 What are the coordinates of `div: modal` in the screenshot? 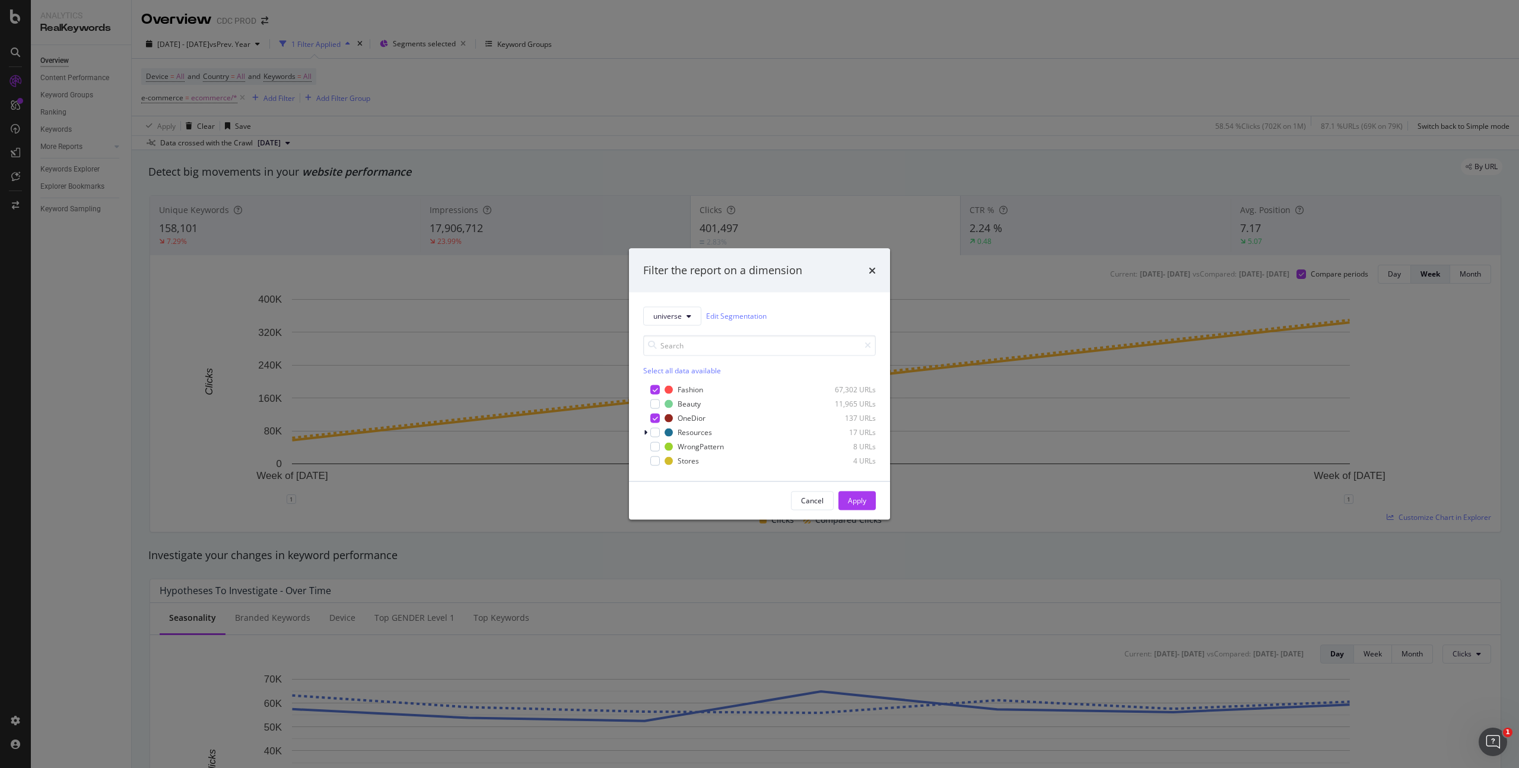 It's located at (760, 384).